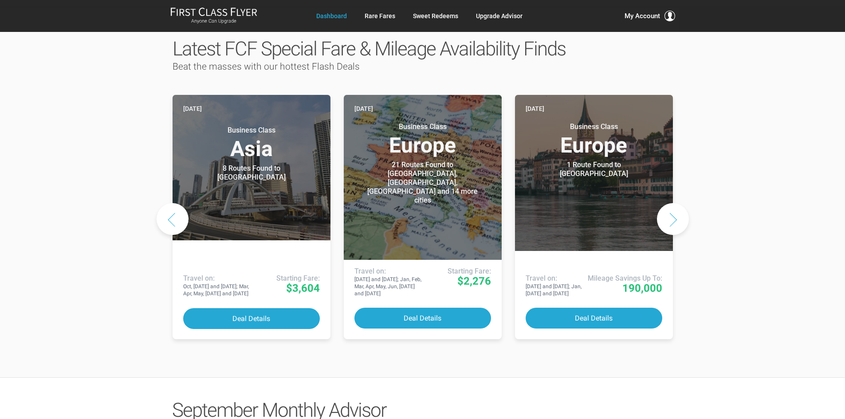 The image size is (845, 419). I want to click on a: Rare Fares, so click(380, 16).